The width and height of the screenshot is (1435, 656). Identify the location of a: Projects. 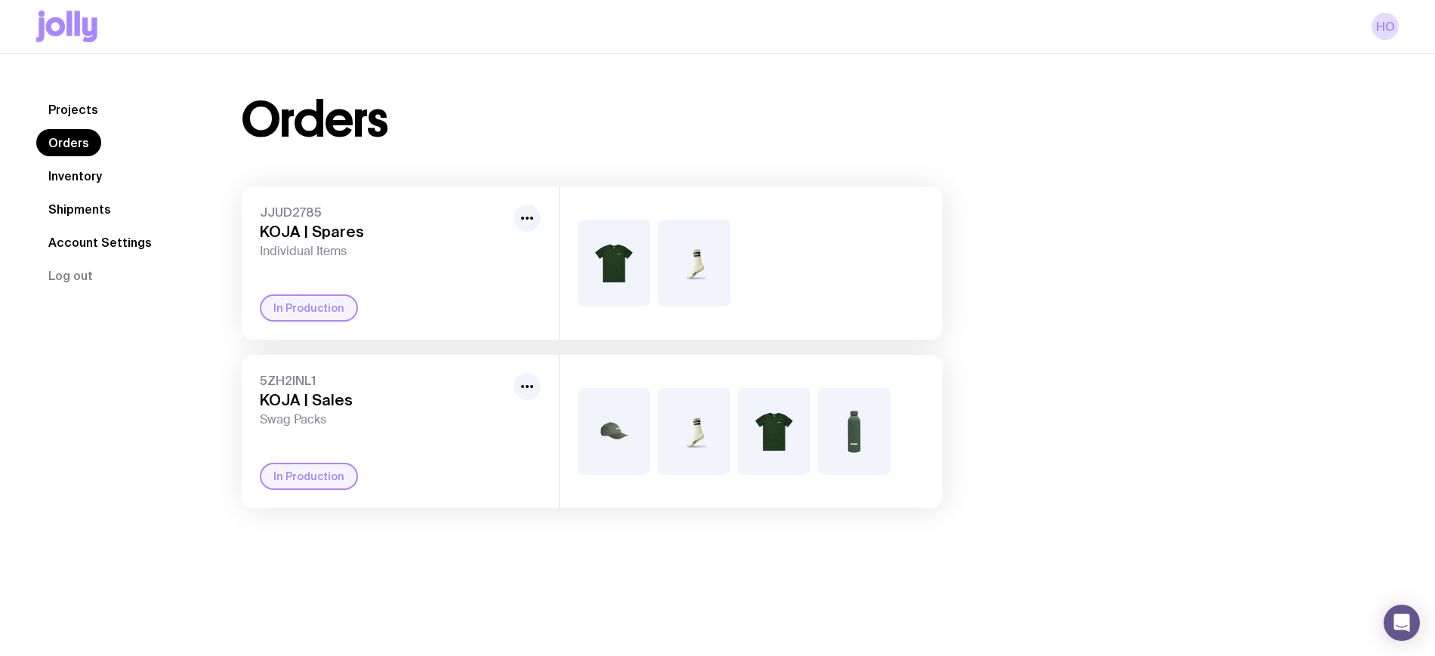
(73, 109).